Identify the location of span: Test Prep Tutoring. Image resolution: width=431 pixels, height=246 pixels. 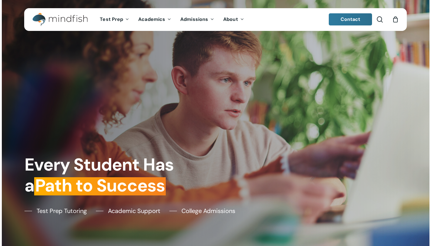
(62, 211).